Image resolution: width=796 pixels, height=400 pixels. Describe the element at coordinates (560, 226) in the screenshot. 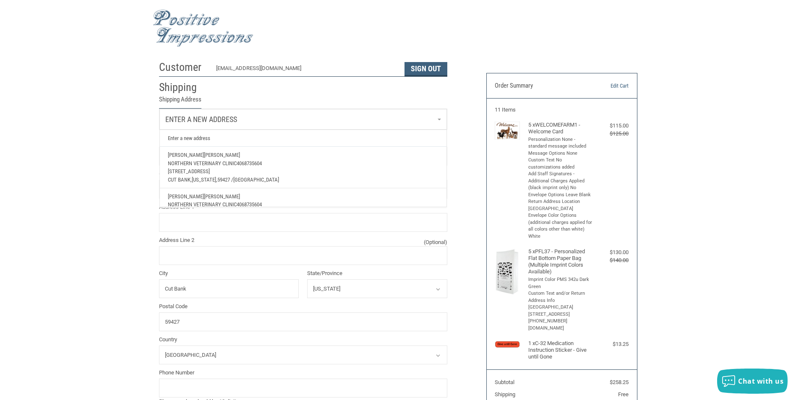

I see `li: Envelope Color Options (additional charges applied for all colors other than white) White` at that location.